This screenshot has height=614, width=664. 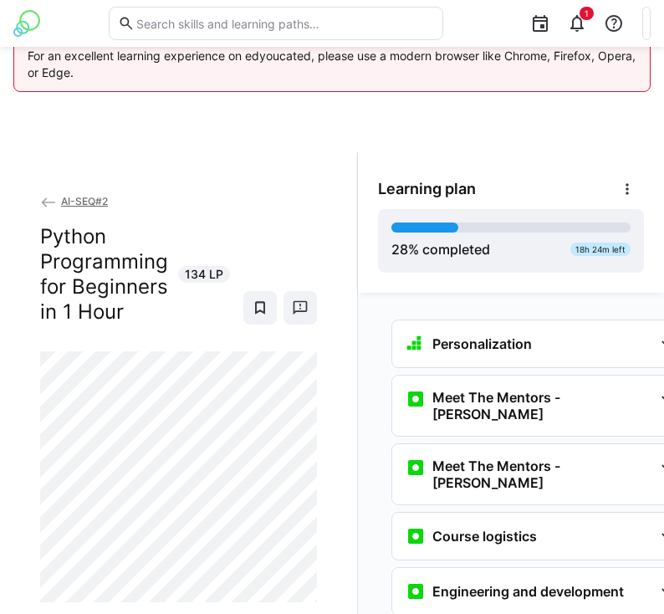 What do you see at coordinates (482, 344) in the screenshot?
I see `h3: Personalization` at bounding box center [482, 344].